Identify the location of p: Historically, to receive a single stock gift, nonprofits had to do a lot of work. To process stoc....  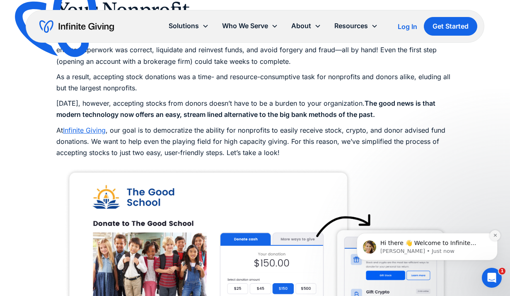
(255, 44).